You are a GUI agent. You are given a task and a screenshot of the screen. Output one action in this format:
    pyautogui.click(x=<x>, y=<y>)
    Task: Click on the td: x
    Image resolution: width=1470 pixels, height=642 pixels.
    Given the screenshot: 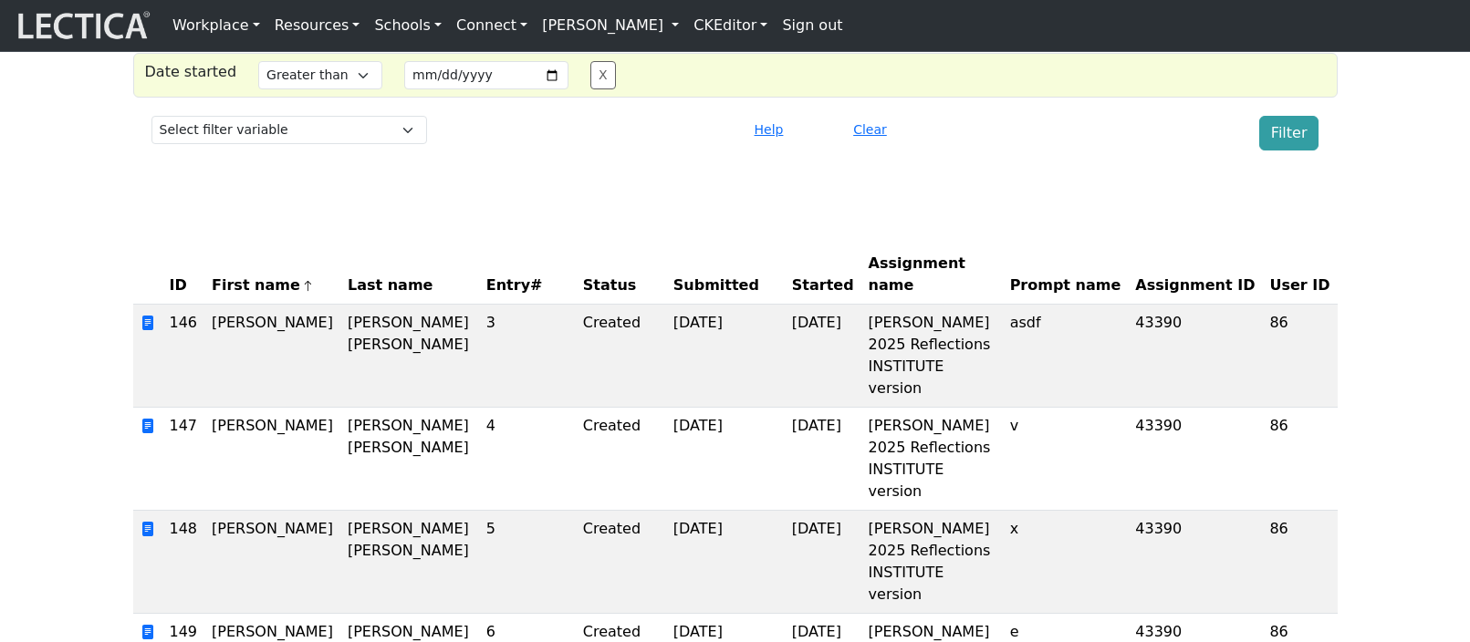 What is the action you would take?
    pyautogui.click(x=1066, y=562)
    